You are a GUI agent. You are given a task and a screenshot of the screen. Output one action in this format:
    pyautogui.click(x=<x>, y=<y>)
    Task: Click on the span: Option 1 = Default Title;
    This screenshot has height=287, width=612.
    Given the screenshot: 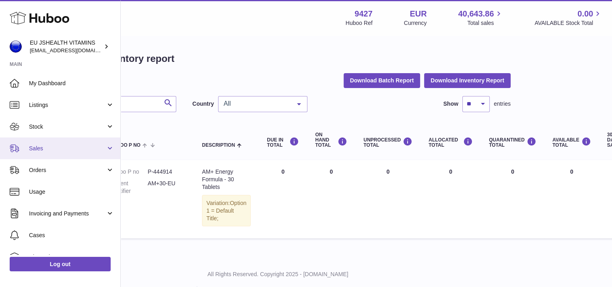 What is the action you would take?
    pyautogui.click(x=226, y=211)
    